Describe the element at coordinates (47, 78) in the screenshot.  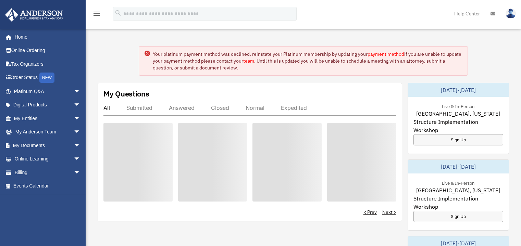
I see `div: NEW` at that location.